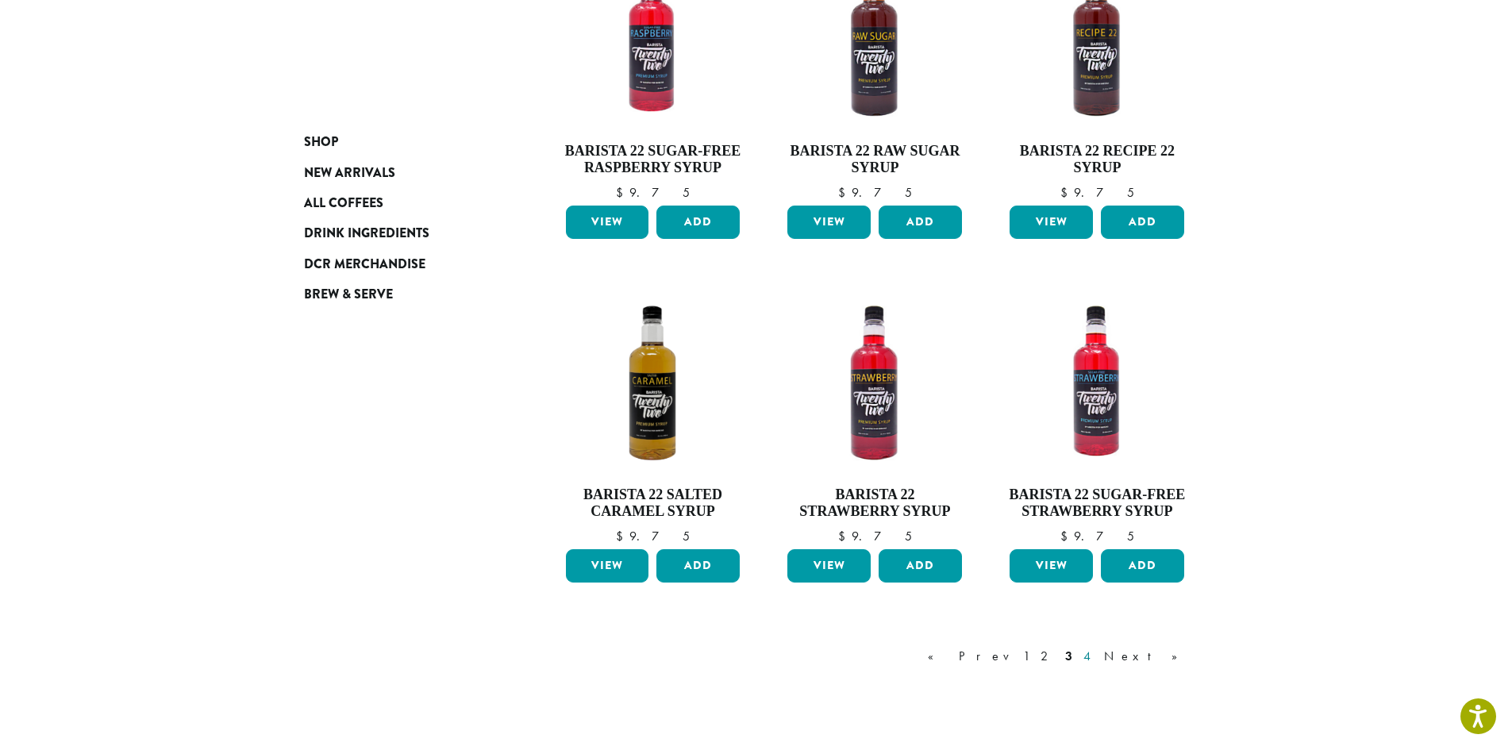  I want to click on img: B22-Salted-Caramel-Syrup-1200x-300x300.png, so click(653, 383).